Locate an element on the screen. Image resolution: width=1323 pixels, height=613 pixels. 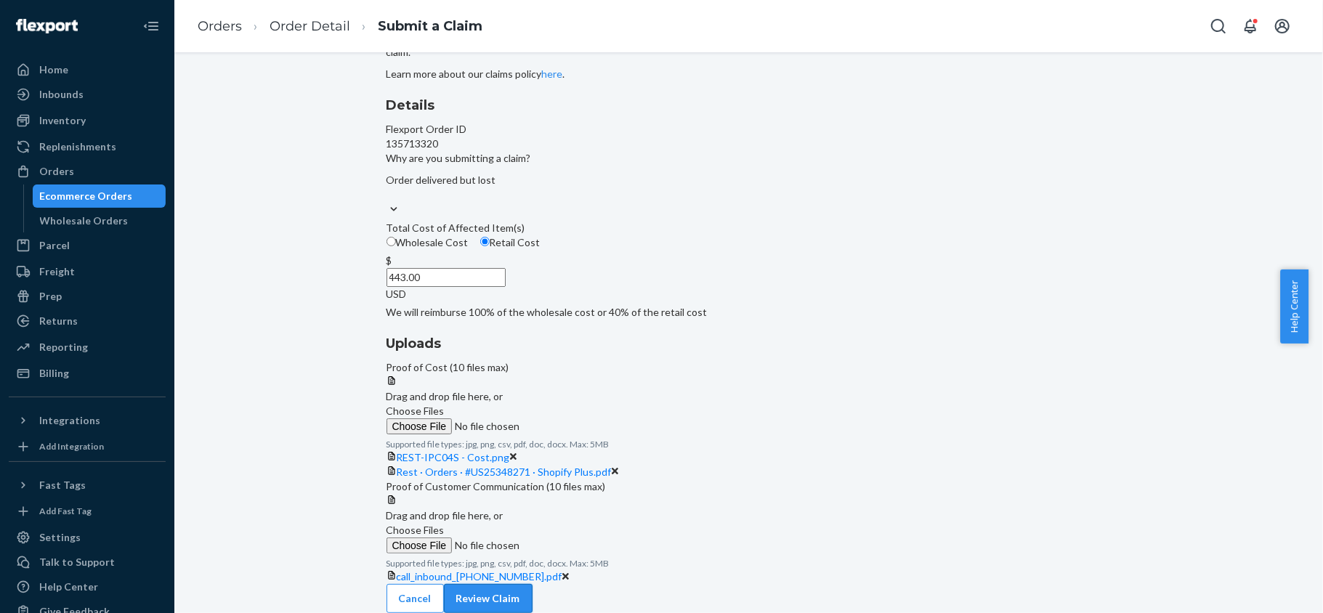
span: Wholesale Cost is located at coordinates (432, 242).